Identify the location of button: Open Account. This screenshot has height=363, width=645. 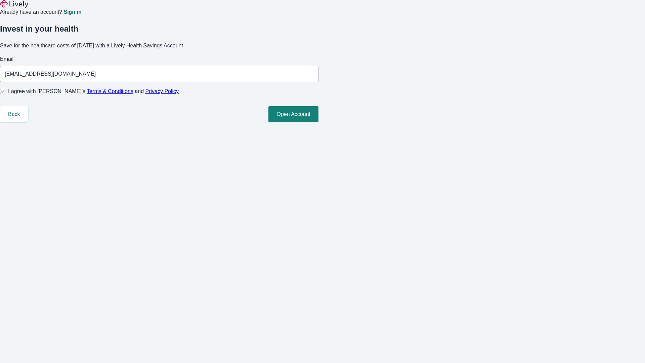
(293, 114).